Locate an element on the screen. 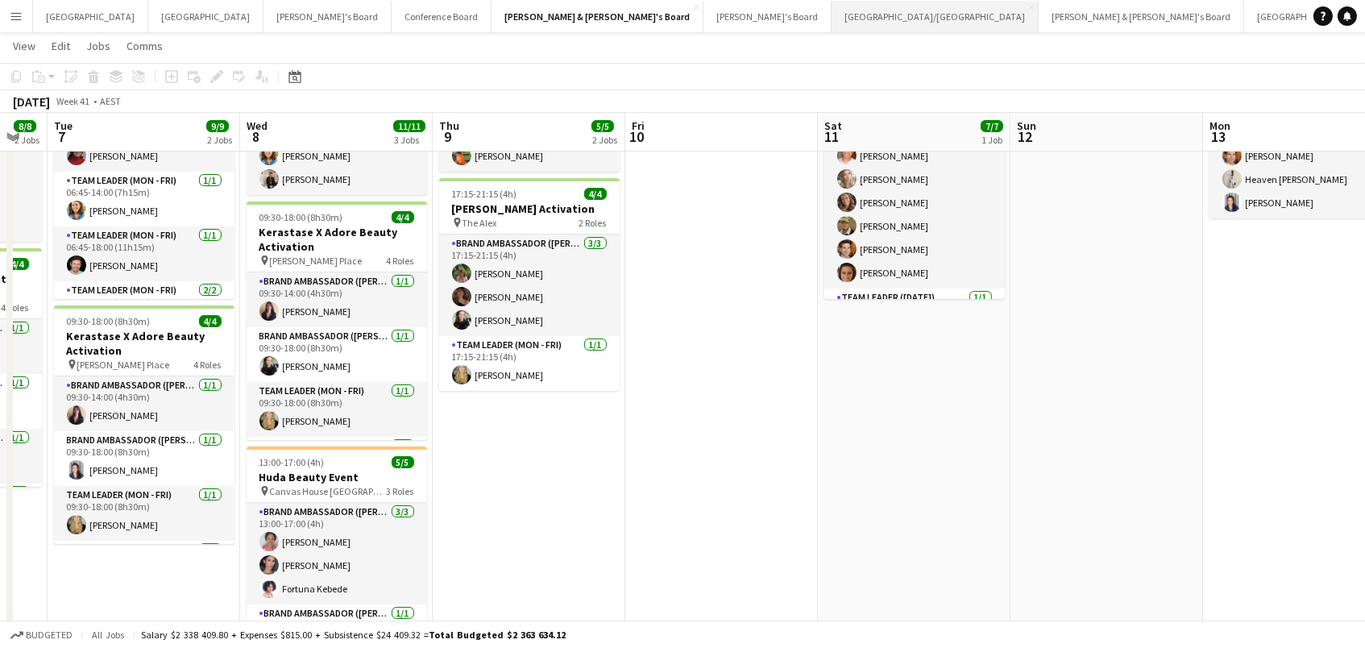 The image size is (1365, 648). a: View is located at coordinates (24, 46).